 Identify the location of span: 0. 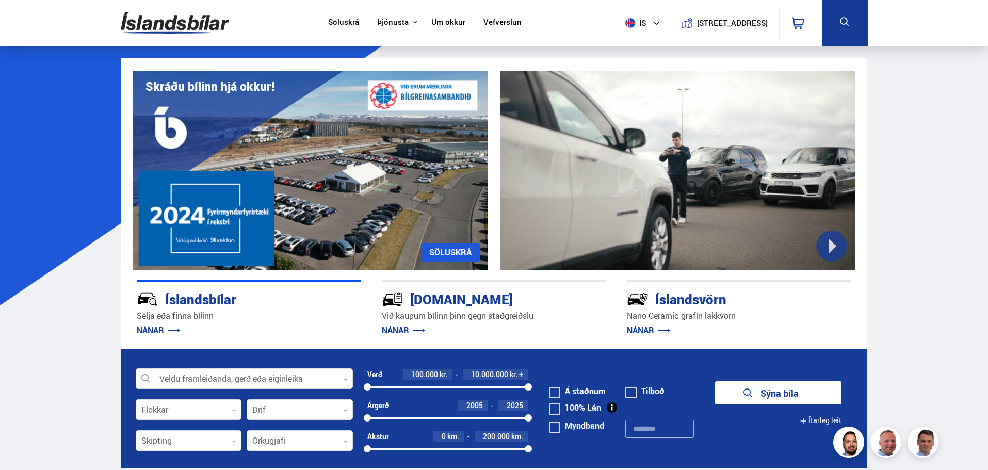
(444, 436).